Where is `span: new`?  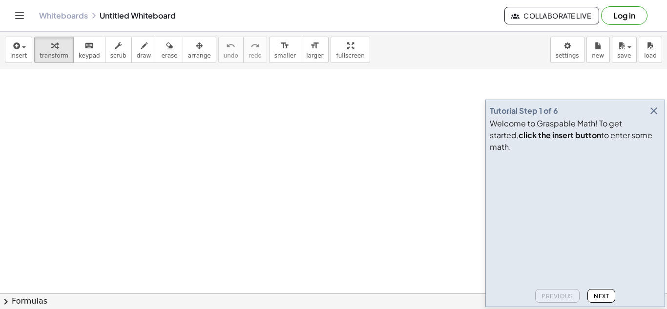
span: new is located at coordinates (598, 56).